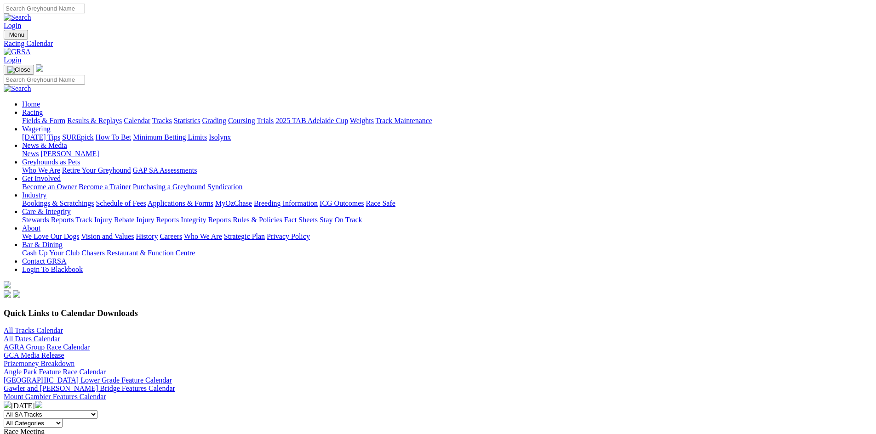 The height and width of the screenshot is (434, 876). What do you see at coordinates (7, 294) in the screenshot?
I see `img: facebook.svg` at bounding box center [7, 294].